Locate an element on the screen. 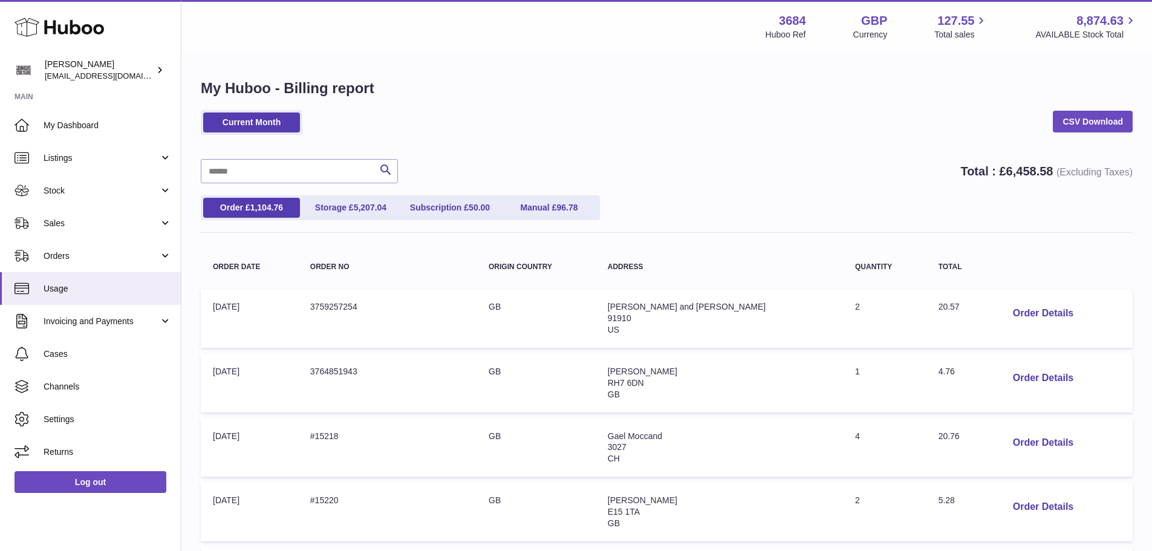  td: 4 is located at coordinates (884, 447).